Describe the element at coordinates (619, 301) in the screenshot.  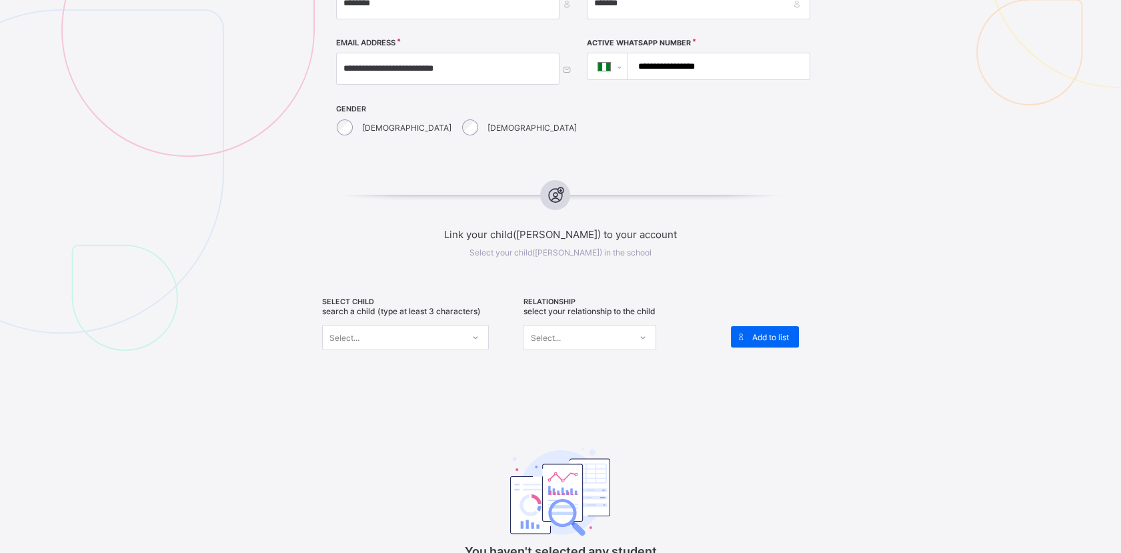
I see `span: RELATIONSHIP` at that location.